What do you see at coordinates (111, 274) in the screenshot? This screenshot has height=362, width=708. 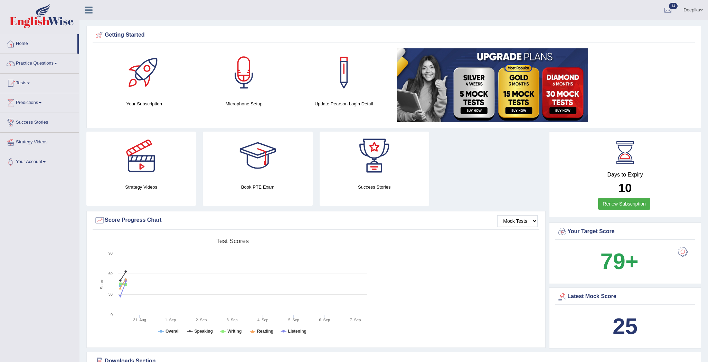 I see `text: 60` at bounding box center [111, 274].